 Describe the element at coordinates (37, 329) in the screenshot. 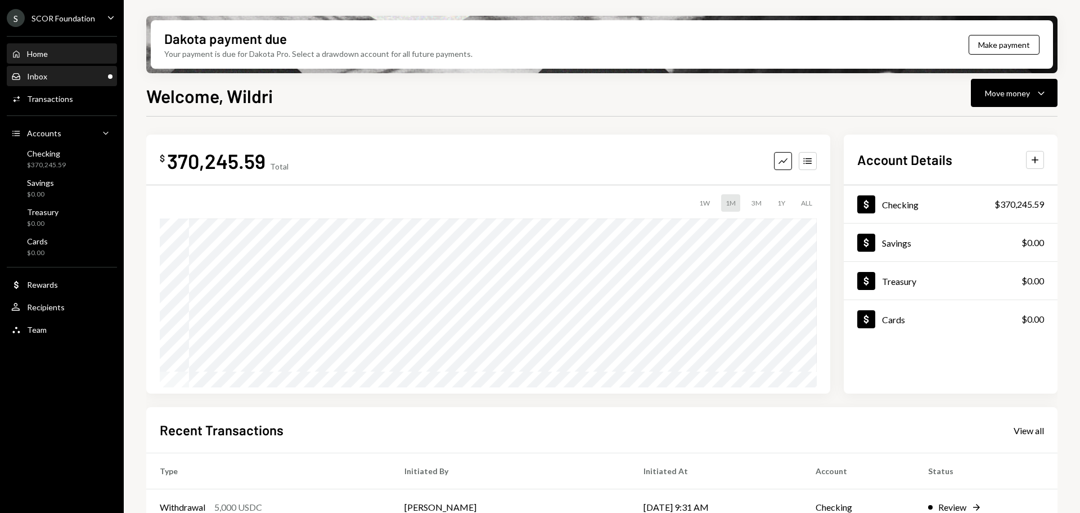

I see `div: Team` at that location.